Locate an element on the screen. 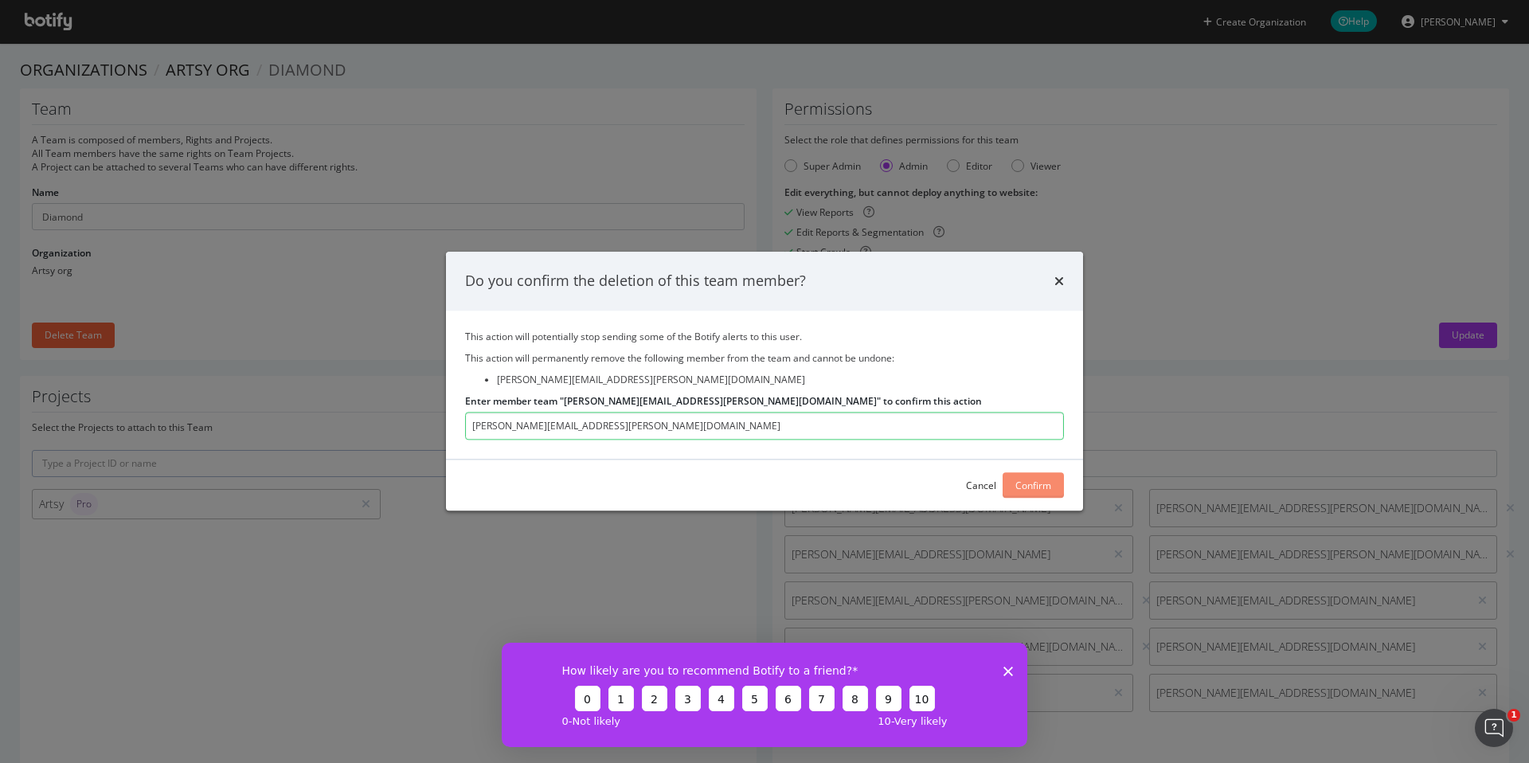 This screenshot has height=763, width=1529. p: This action will permanently remove the following member from the team and cannot be undone: is located at coordinates (765, 358).